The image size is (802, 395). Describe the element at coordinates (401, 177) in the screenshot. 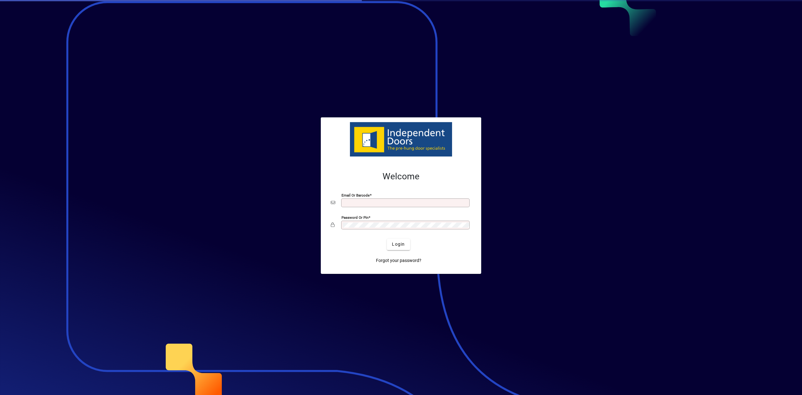

I see `h2: Welcome` at that location.